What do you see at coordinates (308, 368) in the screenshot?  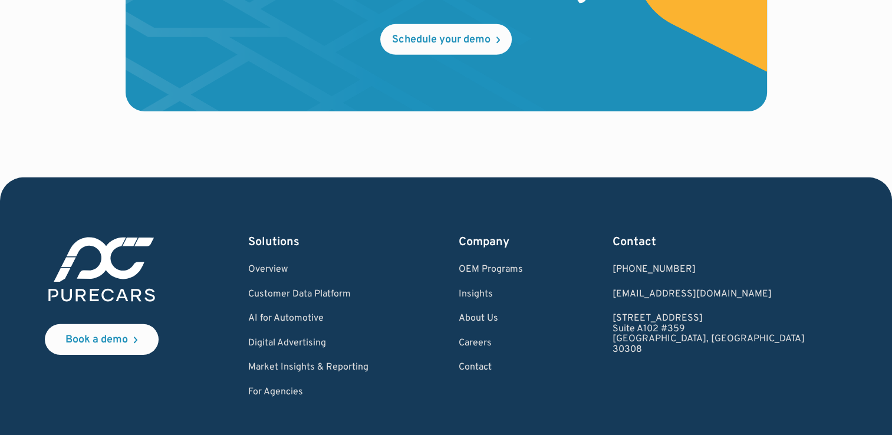 I see `a: Market Insights & Reporting` at bounding box center [308, 368].